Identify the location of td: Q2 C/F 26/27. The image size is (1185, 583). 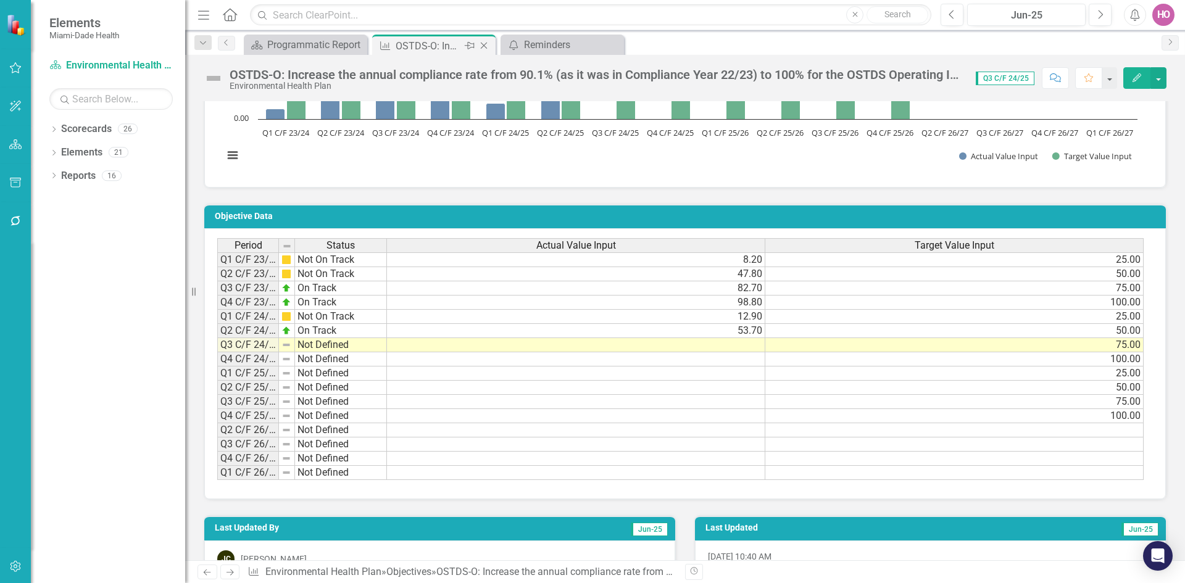
(248, 430).